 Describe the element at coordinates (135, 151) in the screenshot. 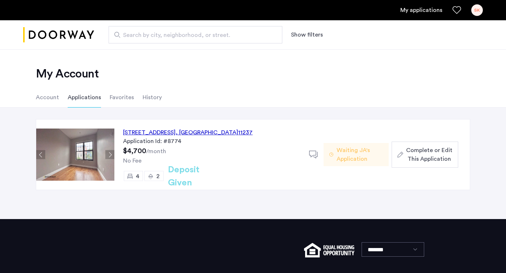

I see `span: $4,700` at that location.